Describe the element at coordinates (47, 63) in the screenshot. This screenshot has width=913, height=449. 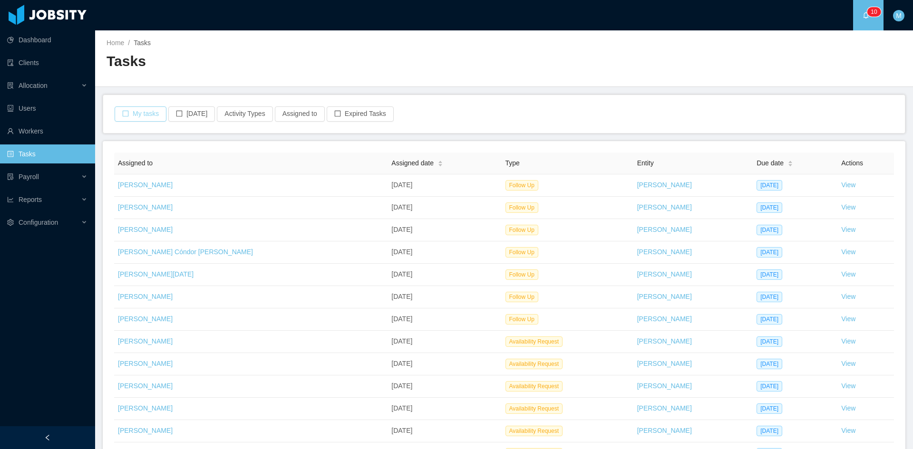
I see `a: icon: auditClients` at that location.